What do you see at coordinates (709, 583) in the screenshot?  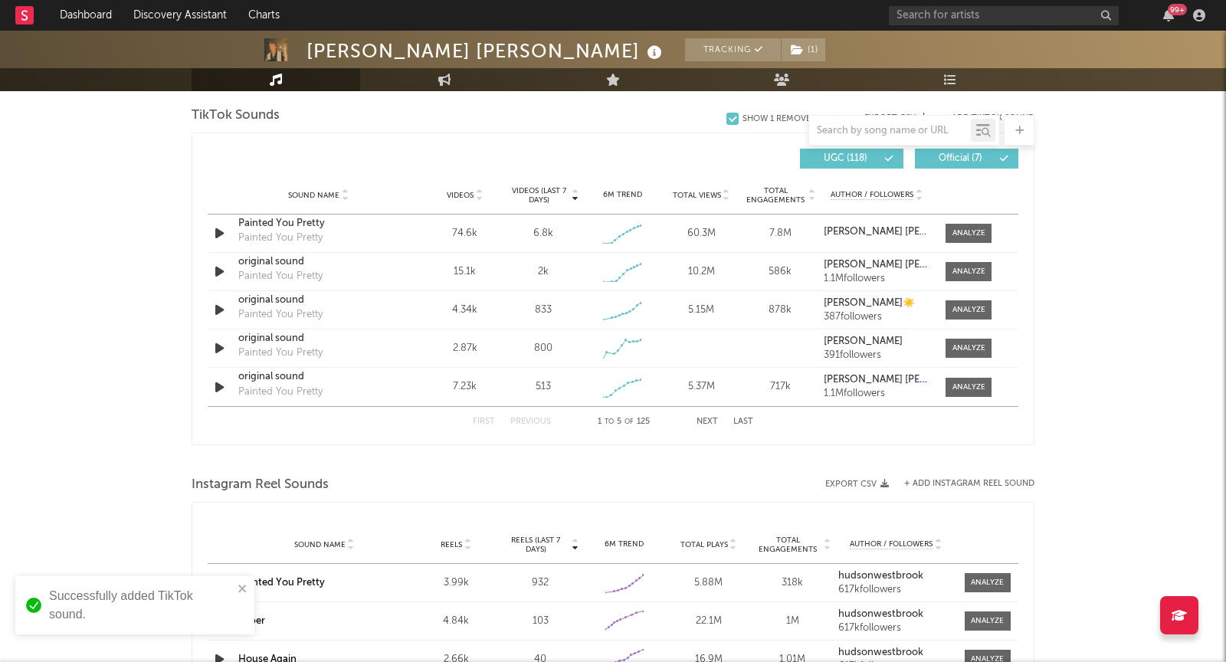 I see `div: 5.88M` at bounding box center [709, 583].